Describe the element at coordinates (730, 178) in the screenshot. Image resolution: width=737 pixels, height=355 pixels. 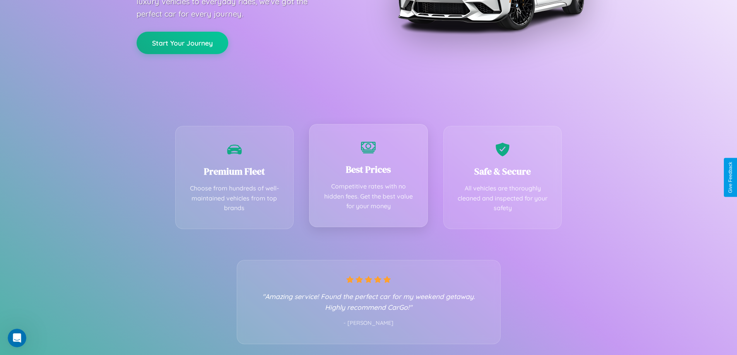
I see `div: Give Feedback` at that location.